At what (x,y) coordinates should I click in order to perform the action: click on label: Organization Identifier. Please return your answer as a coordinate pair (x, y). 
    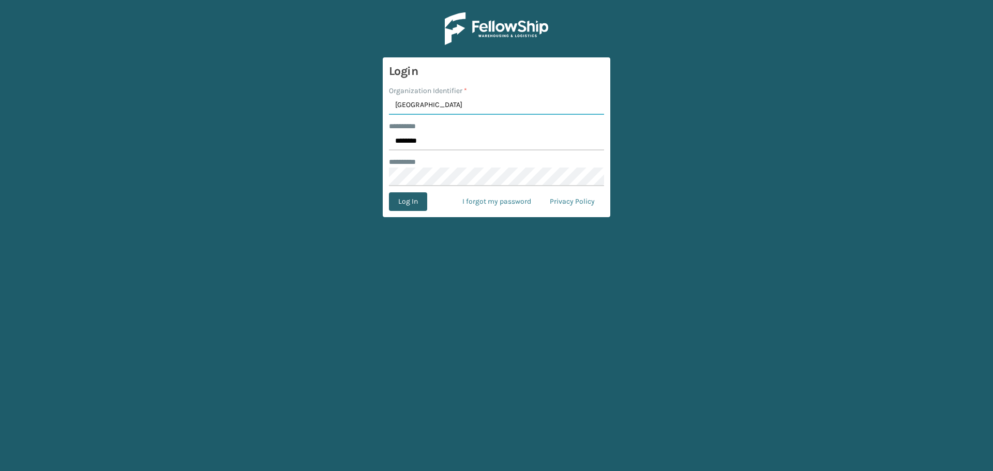
    Looking at the image, I should click on (428, 91).